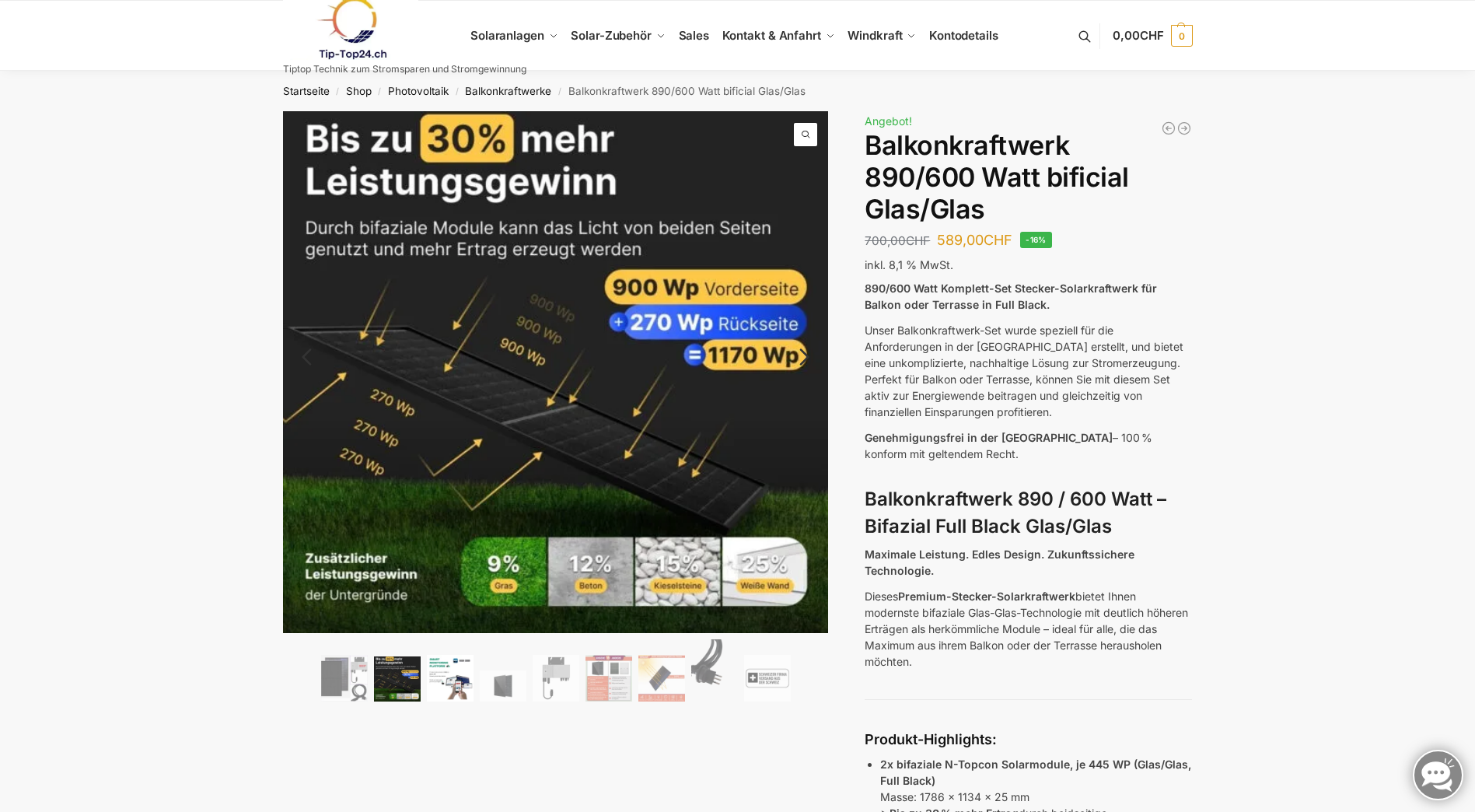 The width and height of the screenshot is (1475, 812). Describe the element at coordinates (987, 596) in the screenshot. I see `strong: Premium-Stecker-Solarkraftwerk` at that location.